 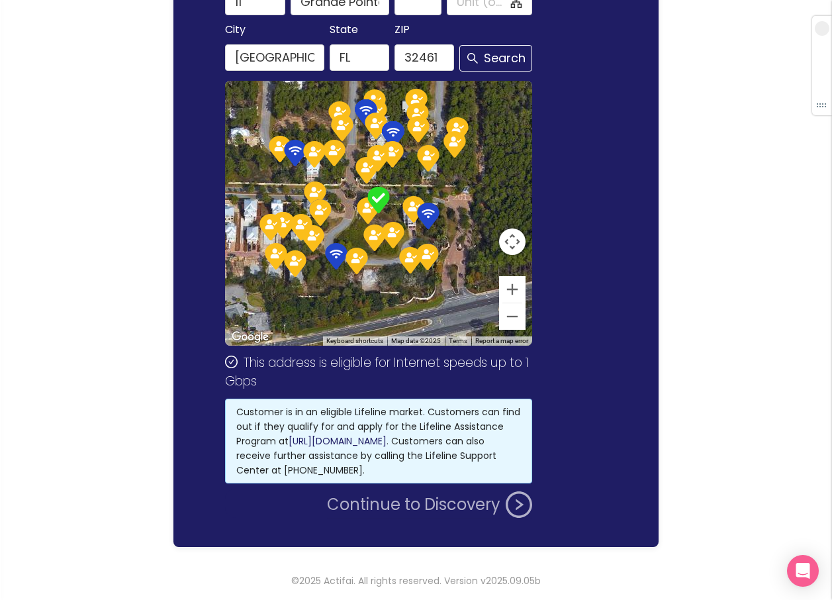 What do you see at coordinates (250, 337) in the screenshot?
I see `img: Google` at bounding box center [250, 337].